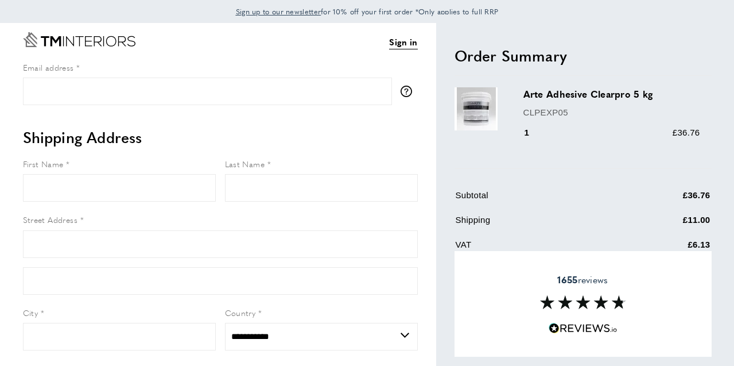 This screenshot has height=366, width=734. I want to click on td: £11.00, so click(665, 224).